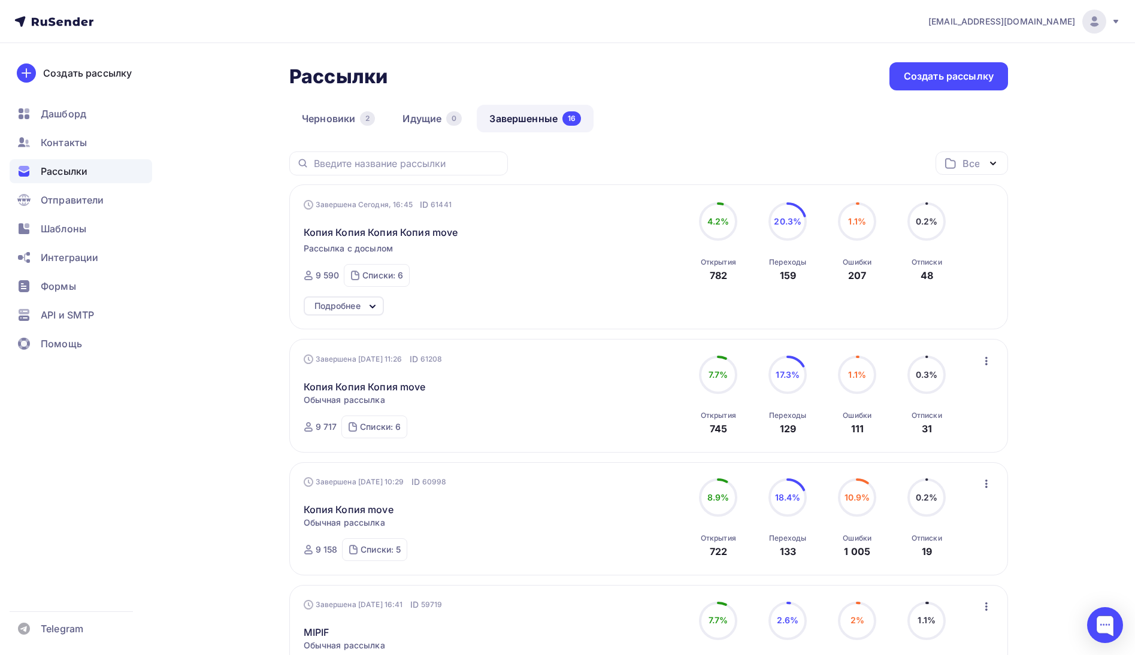  I want to click on a: Рассылки, so click(81, 171).